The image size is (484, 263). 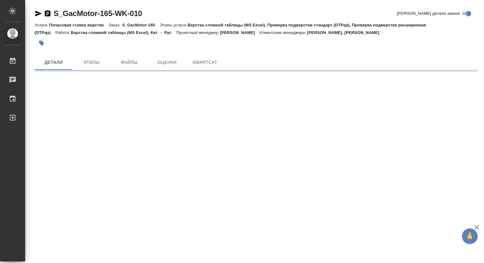 I want to click on span: Файлы, so click(x=129, y=62).